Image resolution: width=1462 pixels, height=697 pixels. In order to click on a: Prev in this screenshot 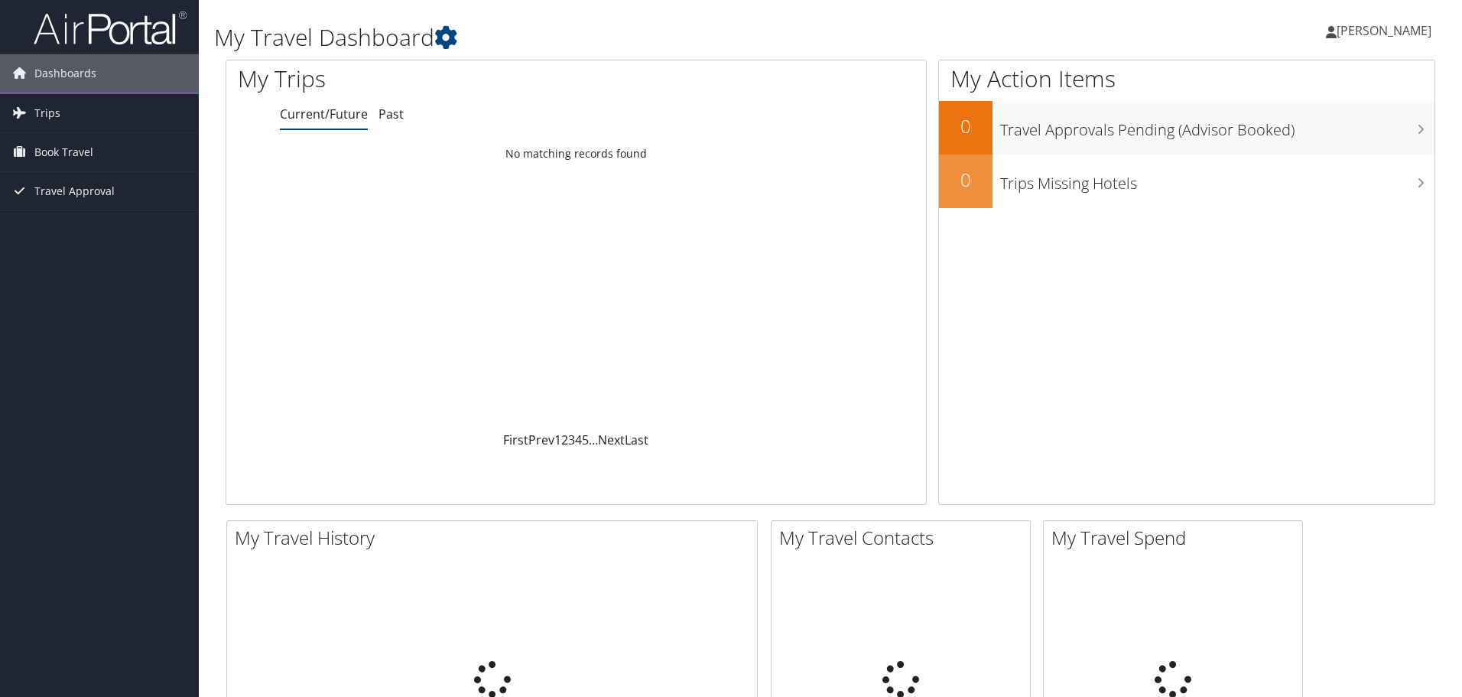, I will do `click(541, 440)`.